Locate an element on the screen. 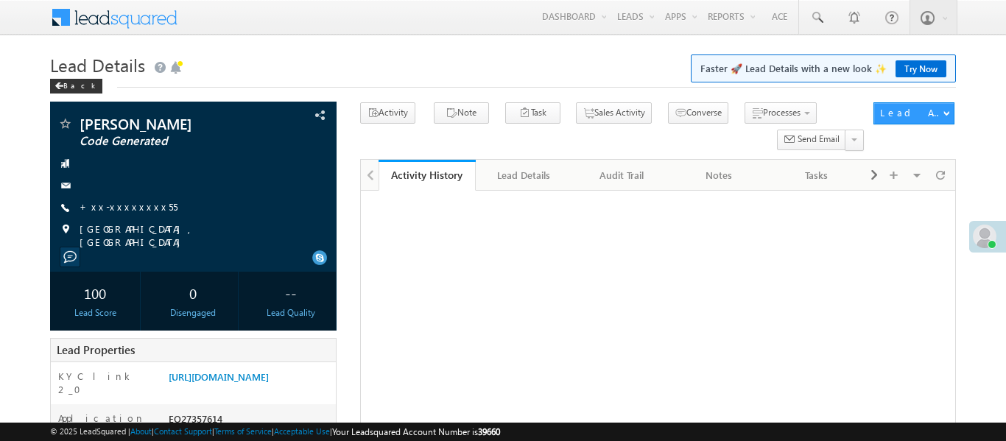  button: Sales Activity is located at coordinates (614, 113).